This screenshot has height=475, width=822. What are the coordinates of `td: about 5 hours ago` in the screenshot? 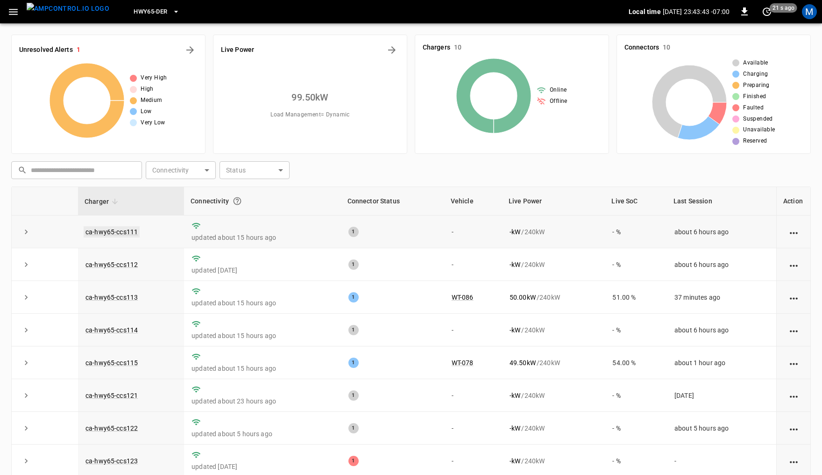 It's located at (722, 428).